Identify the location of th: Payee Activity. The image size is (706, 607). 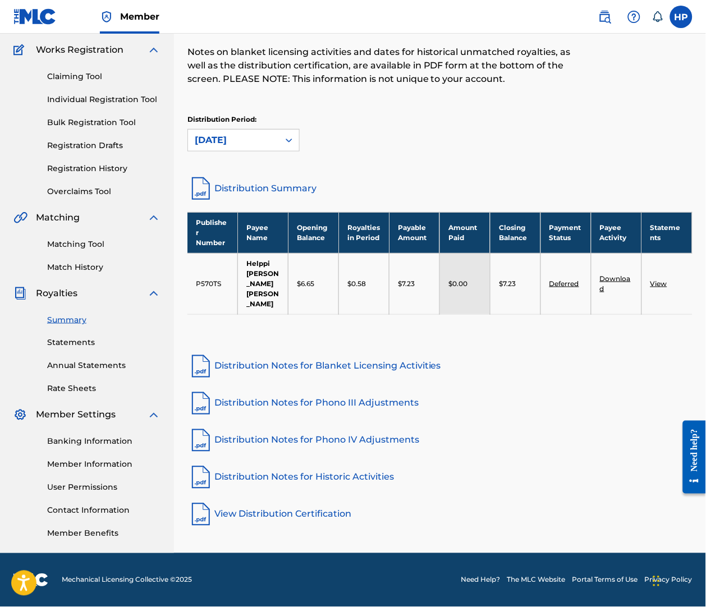
(617, 232).